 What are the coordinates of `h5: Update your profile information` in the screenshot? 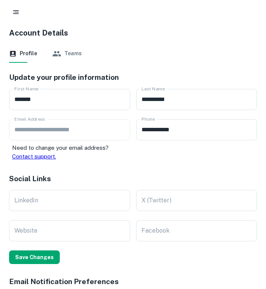 It's located at (133, 77).